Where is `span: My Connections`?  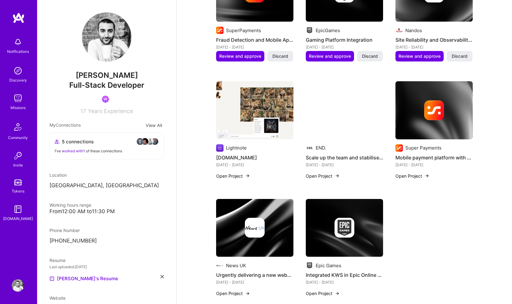 span: My Connections is located at coordinates (65, 125).